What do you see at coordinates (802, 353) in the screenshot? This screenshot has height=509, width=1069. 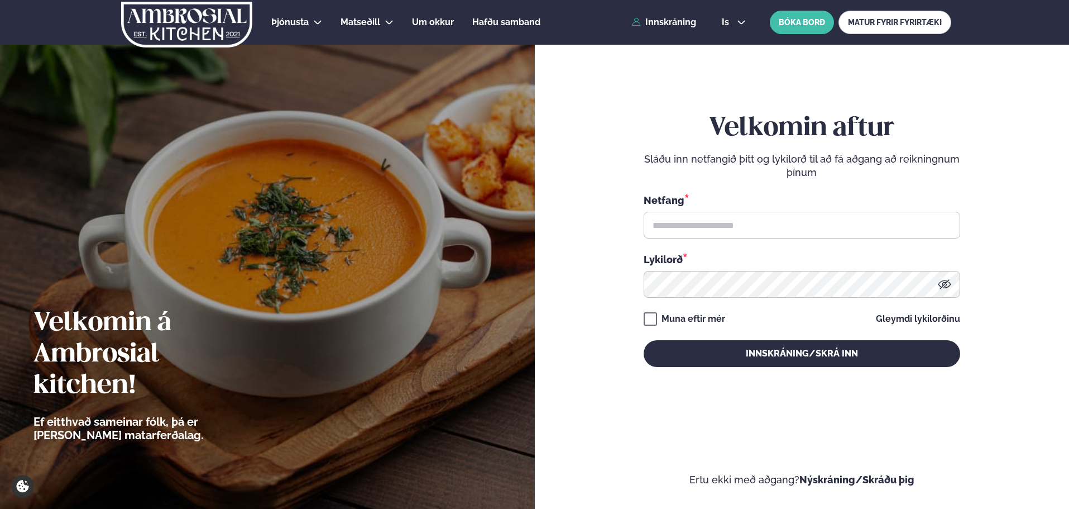 I see `button: Innskráning/Skrá inn` at bounding box center [802, 353].